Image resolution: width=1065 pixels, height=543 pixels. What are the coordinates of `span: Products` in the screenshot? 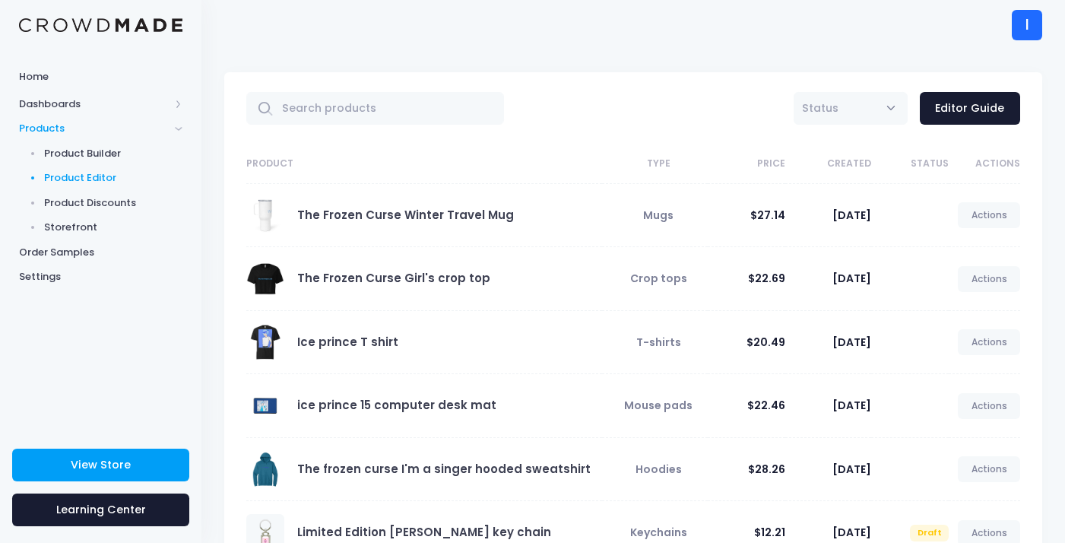 It's located at (94, 129).